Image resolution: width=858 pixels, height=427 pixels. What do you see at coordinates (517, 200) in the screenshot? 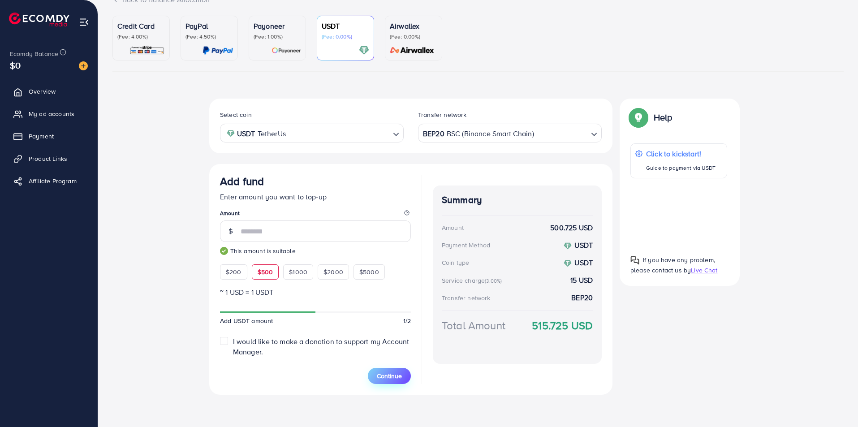
I see `h4: Summary` at bounding box center [517, 200].